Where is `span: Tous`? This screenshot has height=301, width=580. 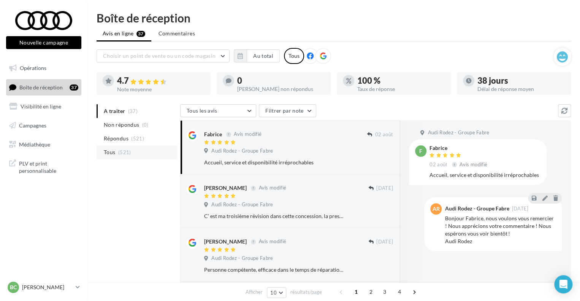
span: Tous is located at coordinates (109, 152).